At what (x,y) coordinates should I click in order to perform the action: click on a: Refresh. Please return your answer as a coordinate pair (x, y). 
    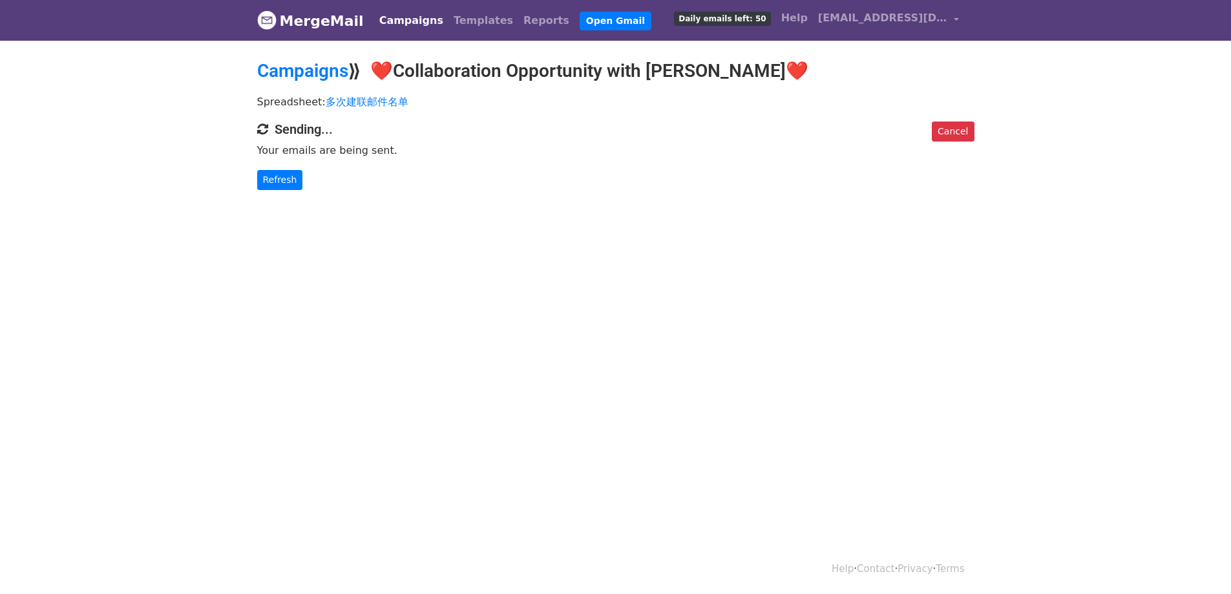
    Looking at the image, I should click on (280, 180).